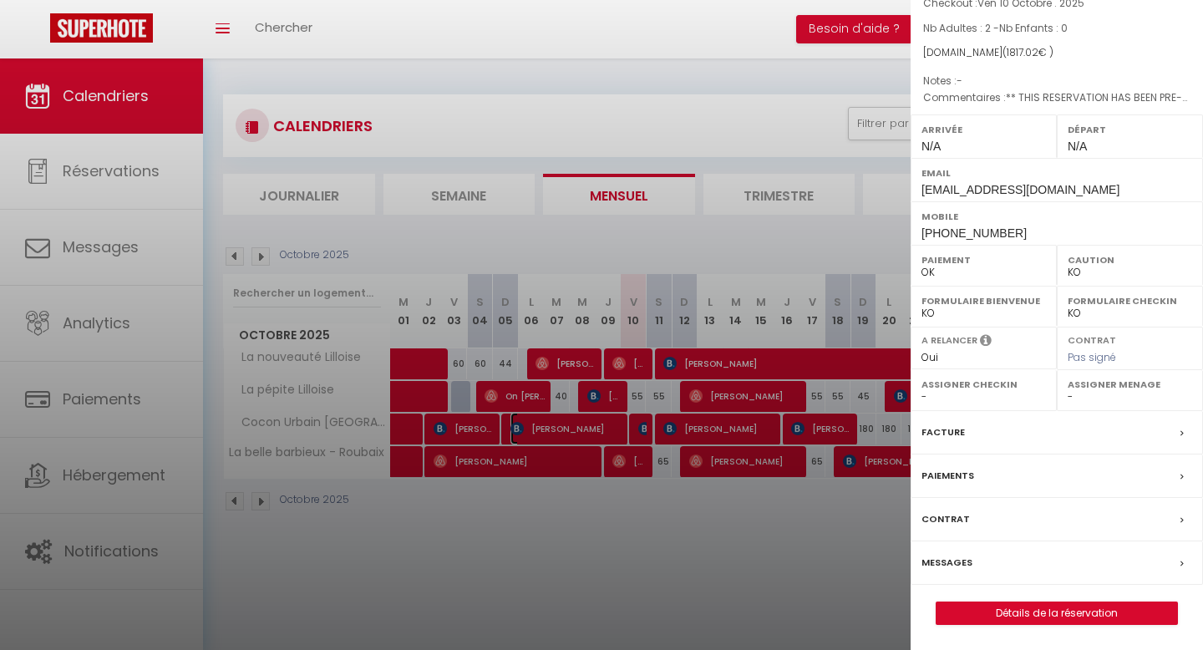 This screenshot has width=1203, height=650. What do you see at coordinates (985, 342) in the screenshot?
I see `i: Sélectionner OUI si vous souhaiter envoyer les séquences de messages post-checkout` at bounding box center [985, 342].